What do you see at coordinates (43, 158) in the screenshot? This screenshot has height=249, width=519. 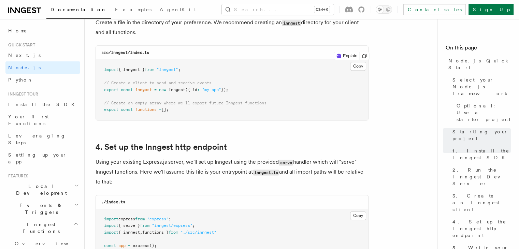 I see `a: Setting up your app` at bounding box center [43, 158].